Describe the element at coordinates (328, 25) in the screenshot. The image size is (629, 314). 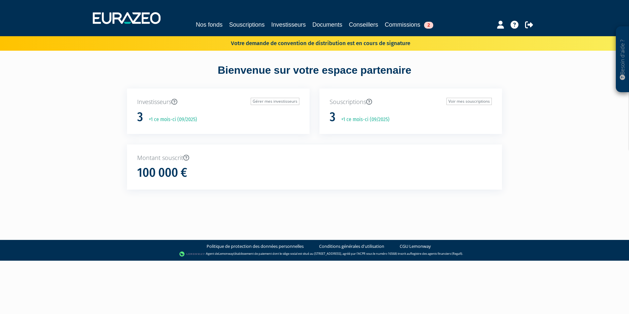
I see `a: Documents` at that location.